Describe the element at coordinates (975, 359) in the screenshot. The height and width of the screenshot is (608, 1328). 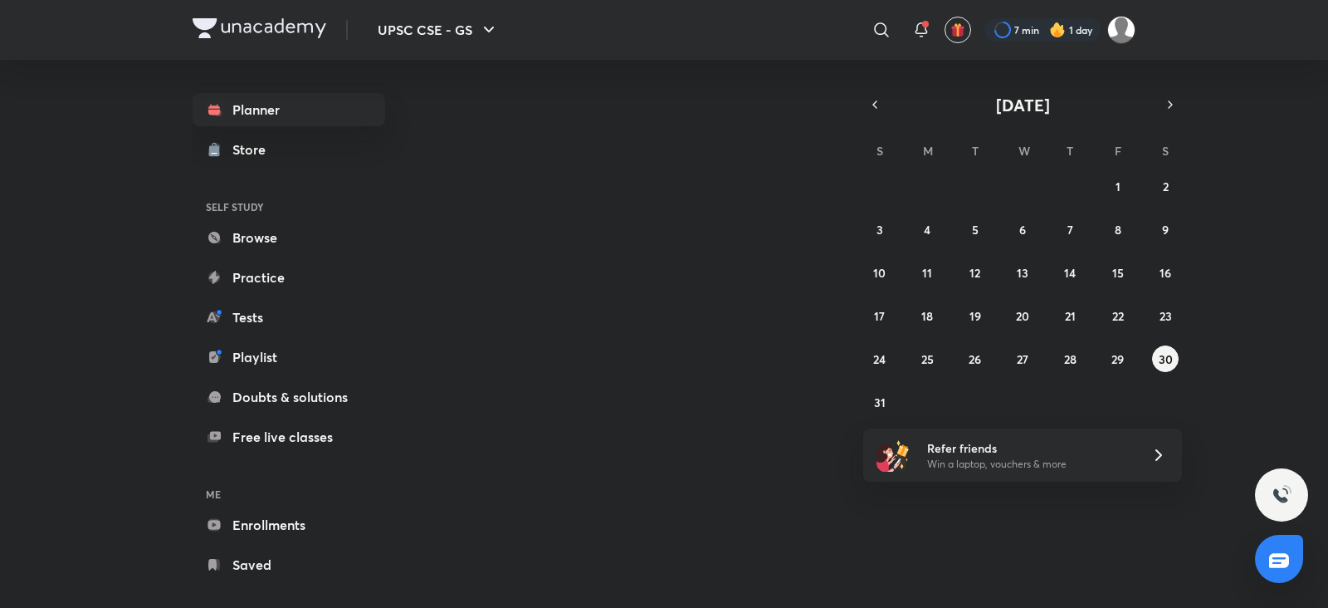
I see `button: August 26, 2025` at that location.